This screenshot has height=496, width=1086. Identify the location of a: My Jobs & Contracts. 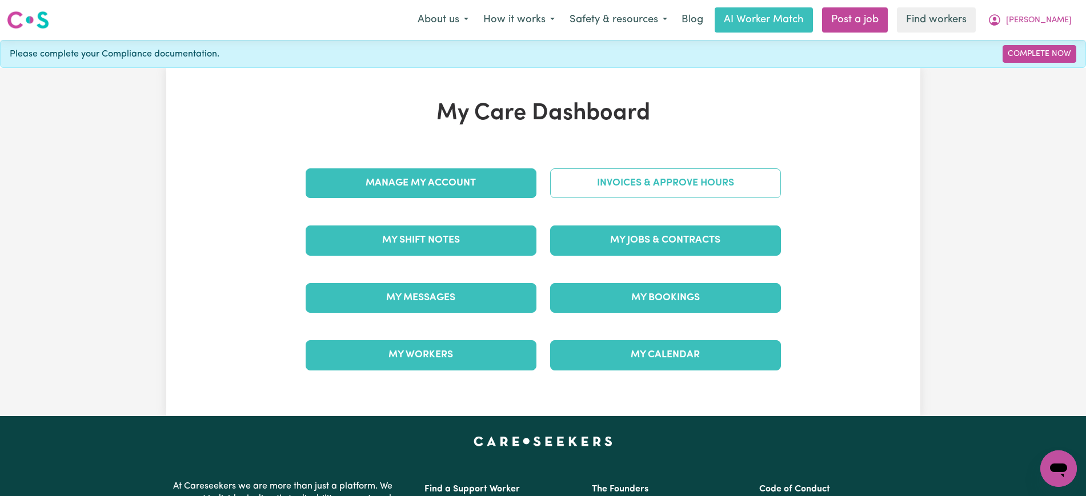
(666, 241).